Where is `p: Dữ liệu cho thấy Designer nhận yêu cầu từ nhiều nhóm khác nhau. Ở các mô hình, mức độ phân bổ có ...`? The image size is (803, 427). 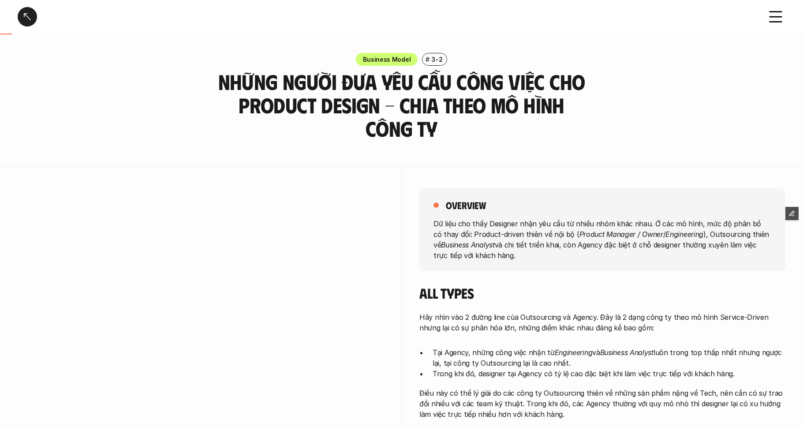 p: Dữ liệu cho thấy Designer nhận yêu cầu từ nhiều nhóm khác nhau. Ở các mô hình, mức độ phân bổ có ... is located at coordinates (602, 239).